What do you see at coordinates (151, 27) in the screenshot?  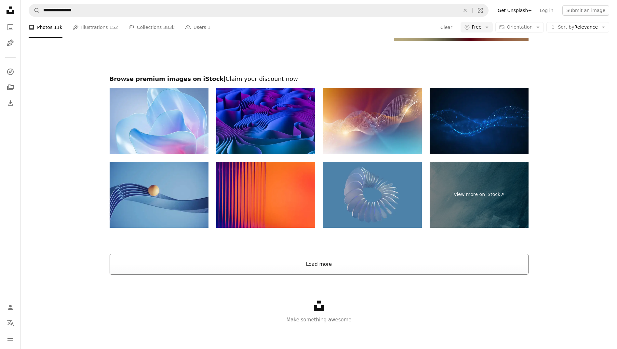 I see `a: Collections 383k` at bounding box center [151, 27].